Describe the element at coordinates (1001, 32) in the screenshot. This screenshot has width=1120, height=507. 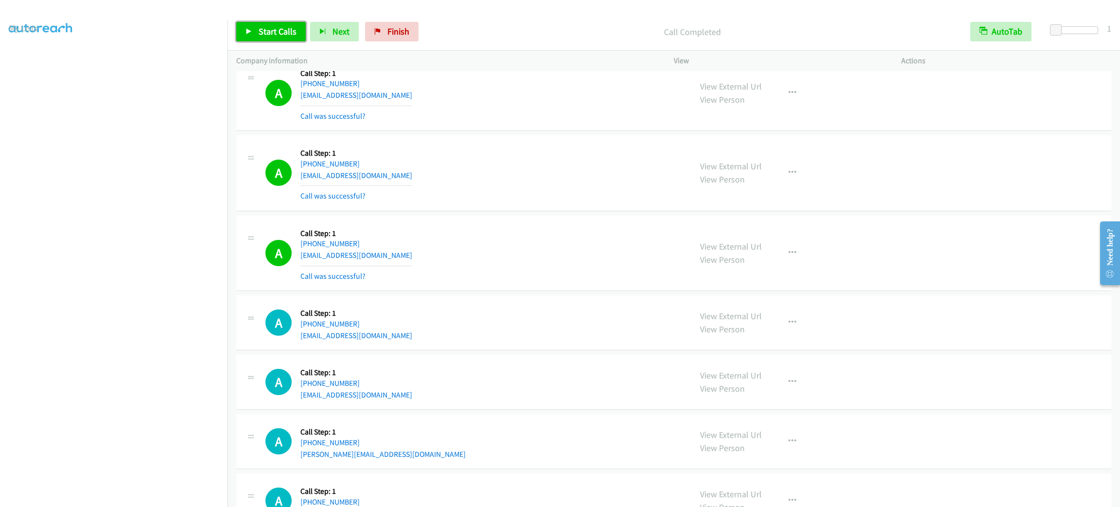
I see `button: AutoTab` at that location.